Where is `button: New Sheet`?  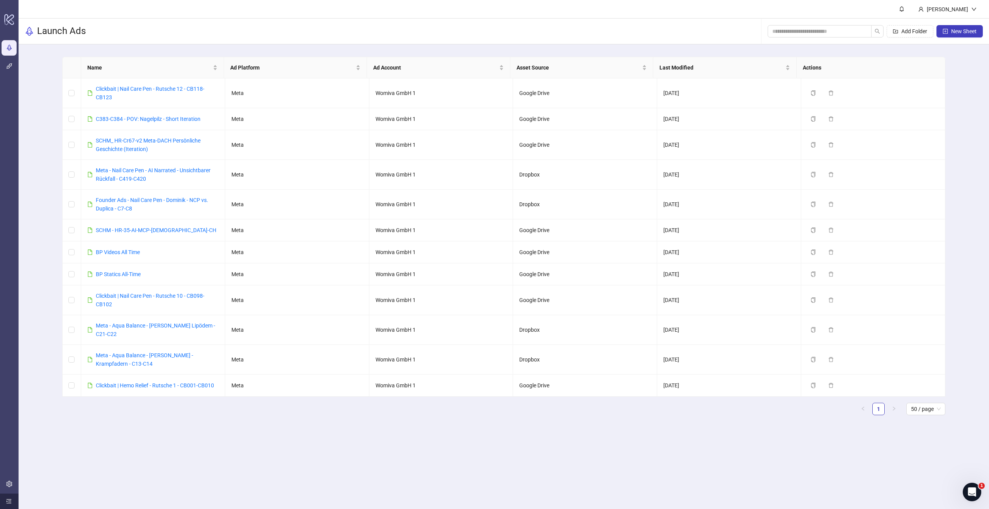
button: New Sheet is located at coordinates (960, 31).